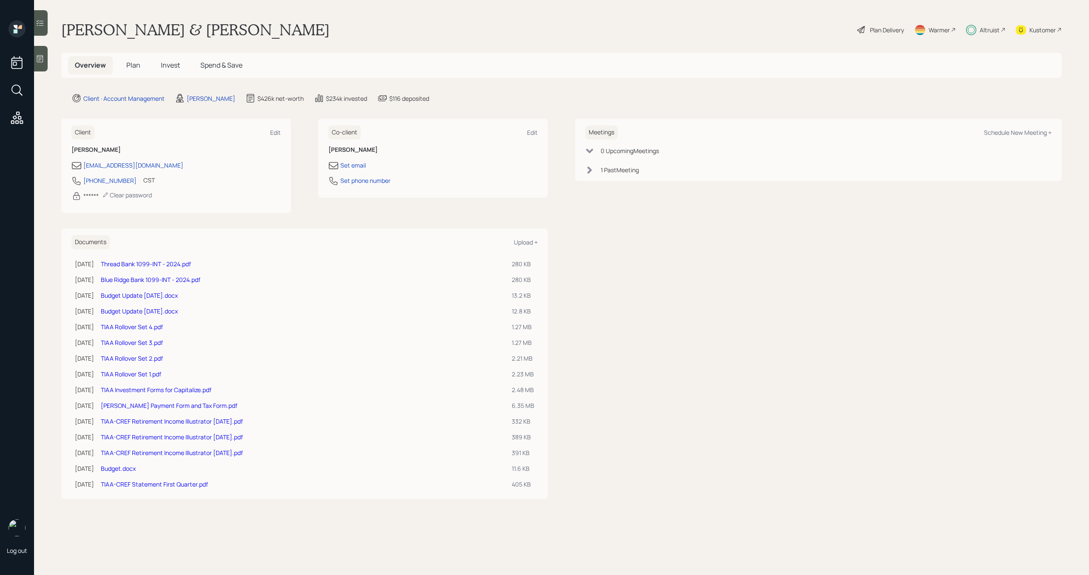 The height and width of the screenshot is (575, 1089). What do you see at coordinates (365, 180) in the screenshot?
I see `div: Set phone number` at bounding box center [365, 180].